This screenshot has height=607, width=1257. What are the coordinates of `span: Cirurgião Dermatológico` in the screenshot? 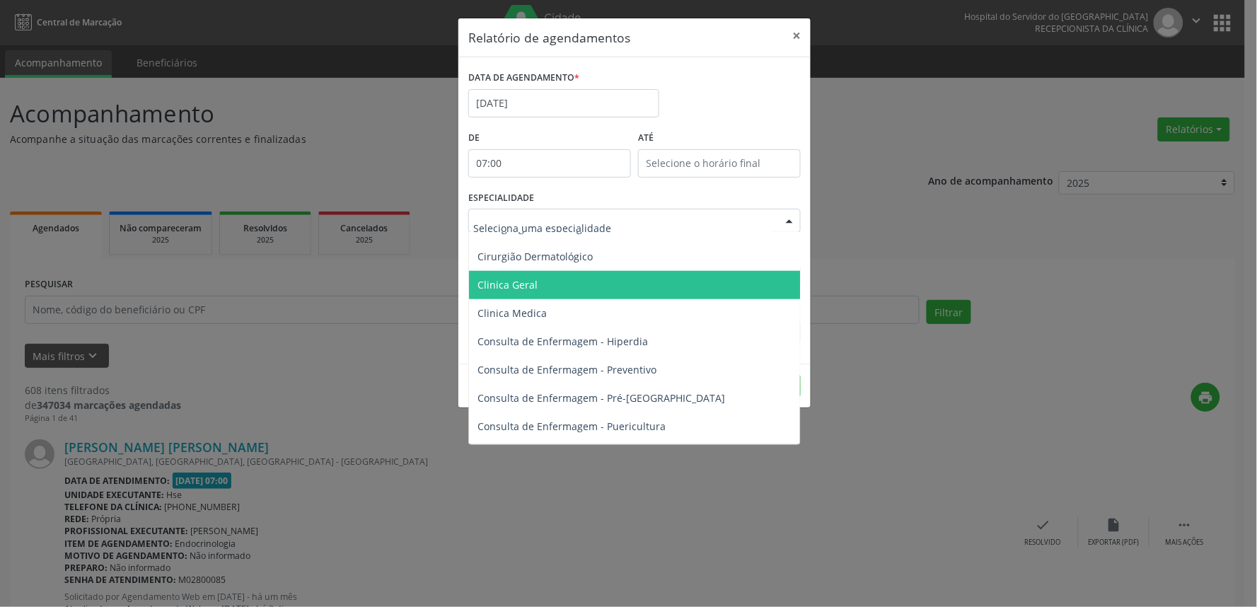 It's located at (535, 256).